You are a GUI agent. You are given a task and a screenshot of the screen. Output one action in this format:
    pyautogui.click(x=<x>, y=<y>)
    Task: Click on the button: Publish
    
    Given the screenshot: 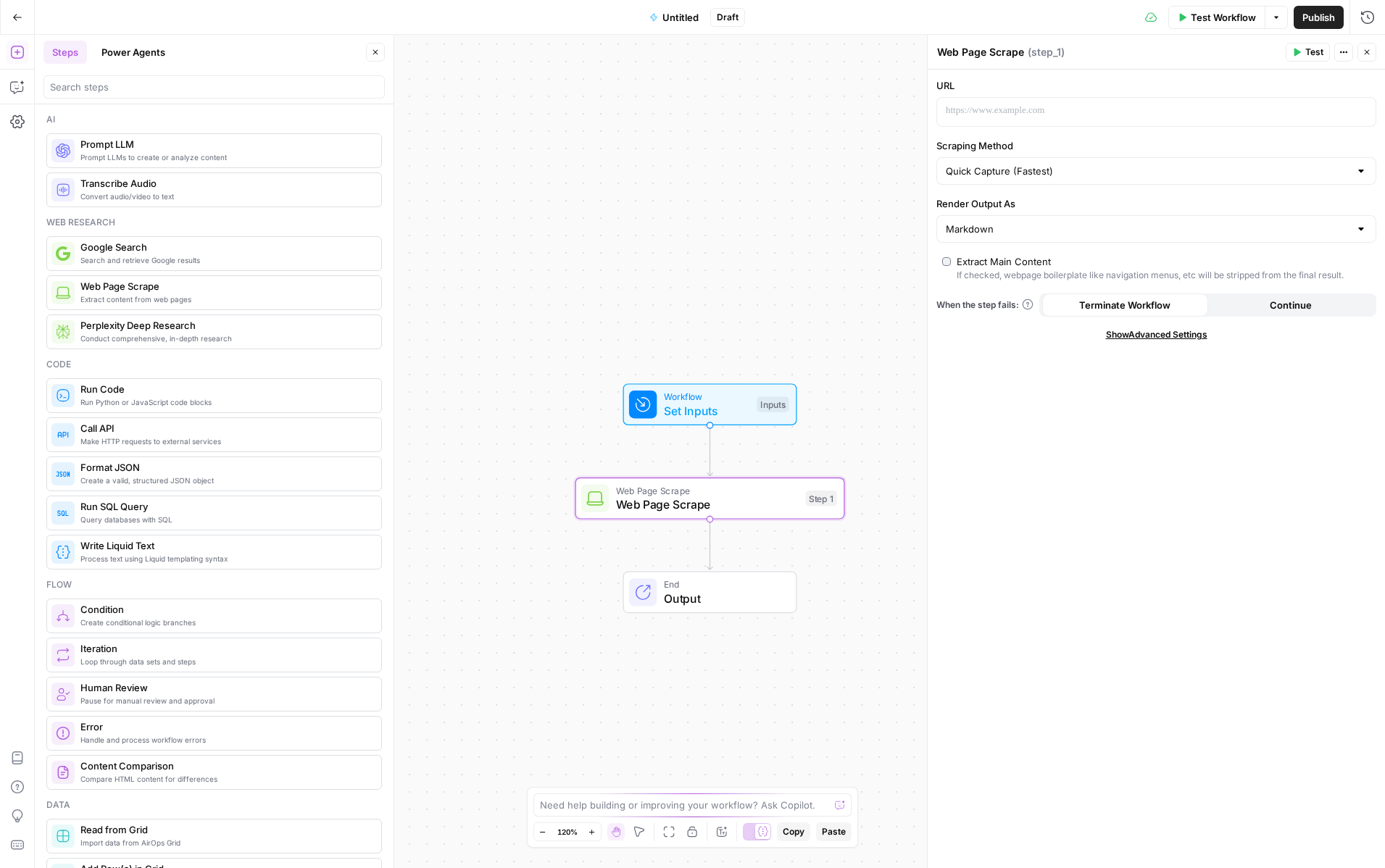 What is the action you would take?
    pyautogui.click(x=1319, y=17)
    